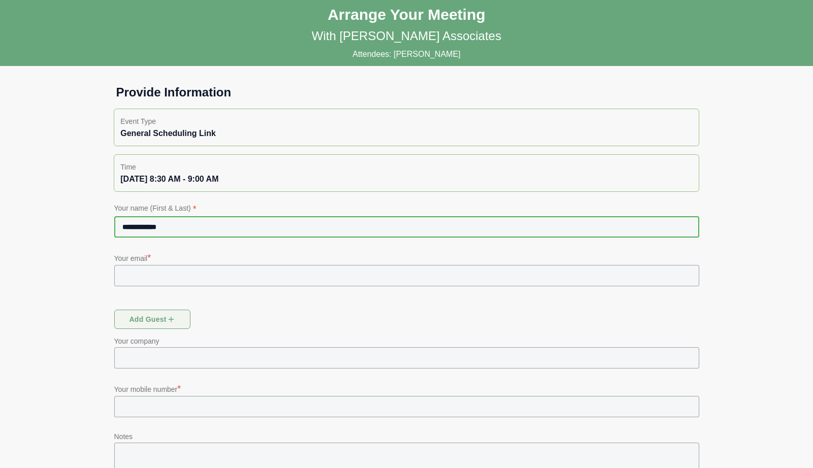 The height and width of the screenshot is (468, 813). I want to click on p: Time, so click(406, 167).